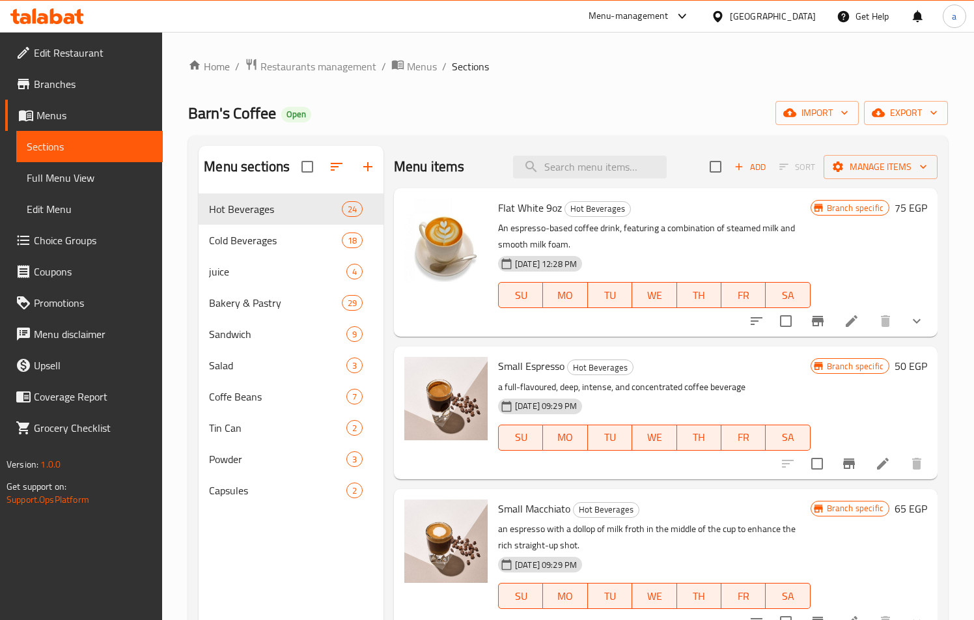  What do you see at coordinates (817, 113) in the screenshot?
I see `button: import` at bounding box center [817, 113].